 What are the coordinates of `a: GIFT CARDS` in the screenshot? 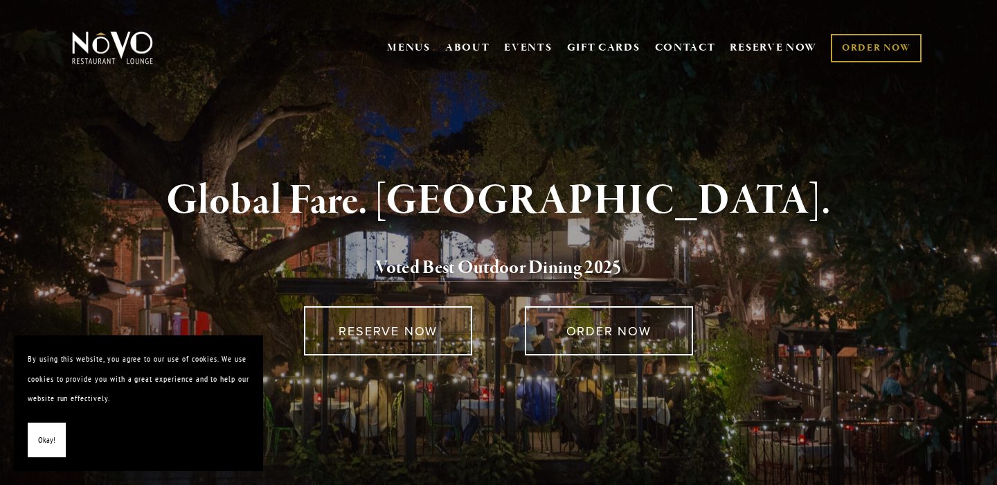 It's located at (604, 48).